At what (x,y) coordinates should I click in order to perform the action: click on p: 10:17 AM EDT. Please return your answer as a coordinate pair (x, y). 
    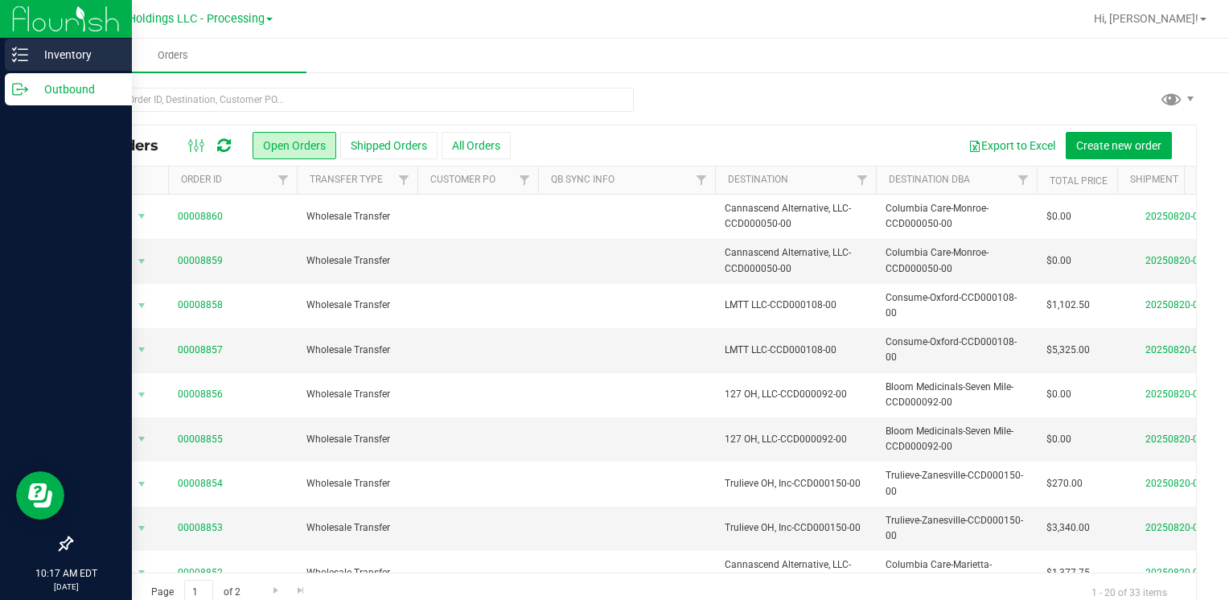
    Looking at the image, I should click on (66, 573).